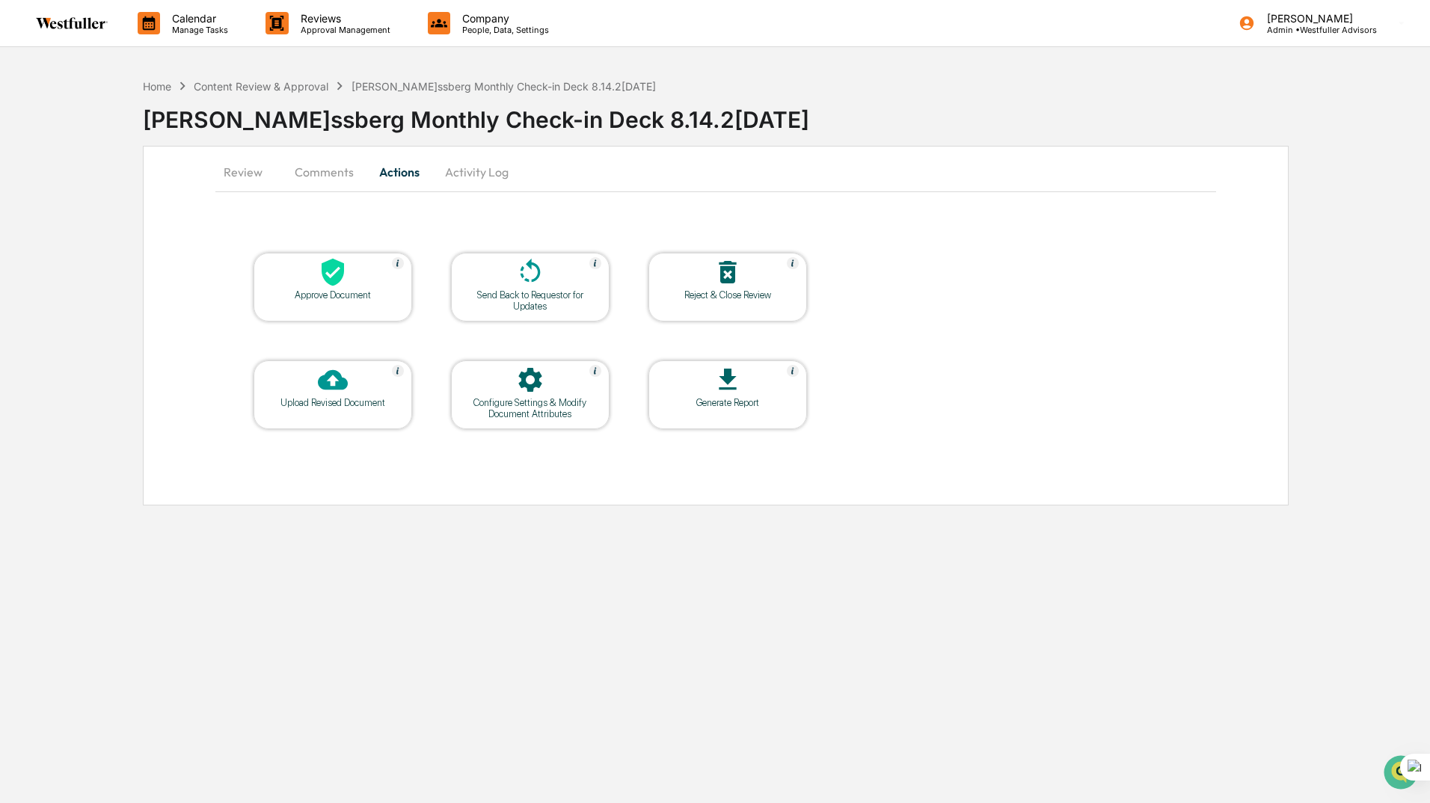 This screenshot has width=1430, height=803. Describe the element at coordinates (120, 135) in the screenshot. I see `div: We're available if you need us!` at that location.